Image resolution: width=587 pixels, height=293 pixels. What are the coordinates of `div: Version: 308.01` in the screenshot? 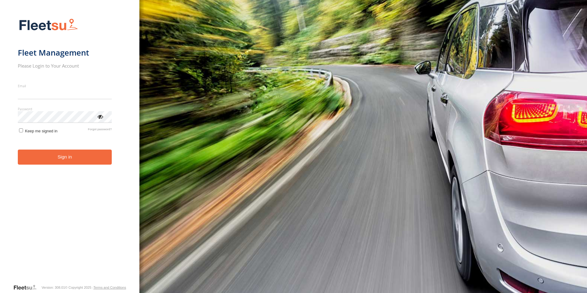 It's located at (53, 287).